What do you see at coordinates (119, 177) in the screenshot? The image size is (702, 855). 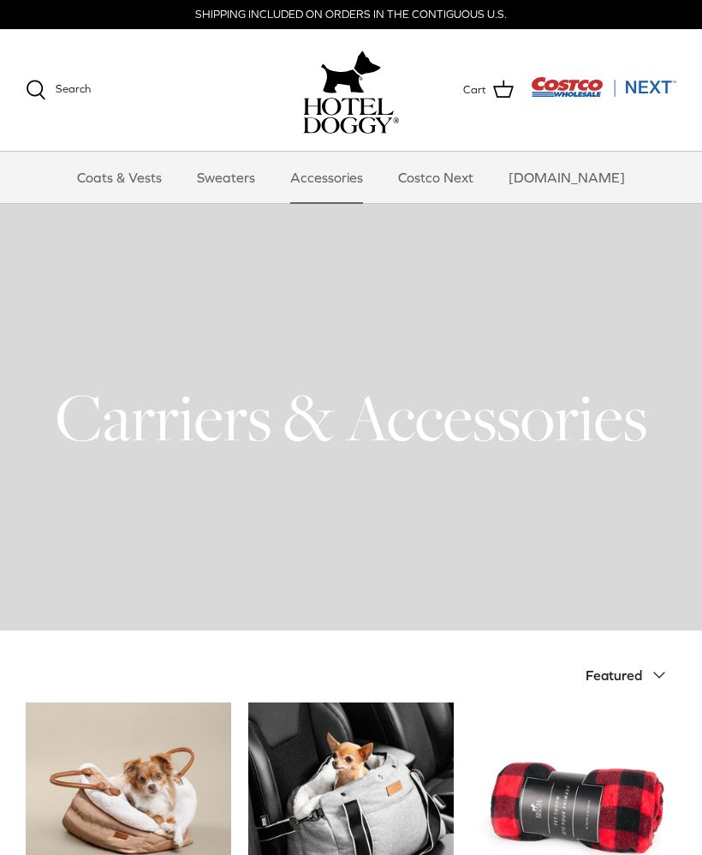 I see `a: Coats & Vests` at bounding box center [119, 177].